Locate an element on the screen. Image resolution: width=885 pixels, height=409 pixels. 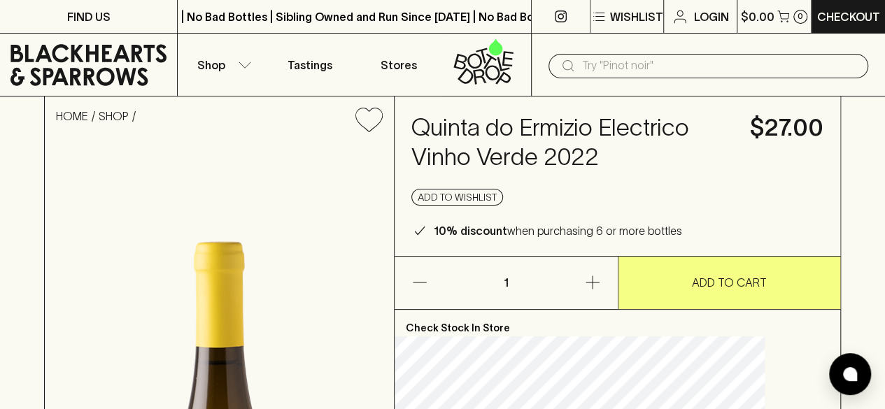
p: 0 is located at coordinates (801, 16).